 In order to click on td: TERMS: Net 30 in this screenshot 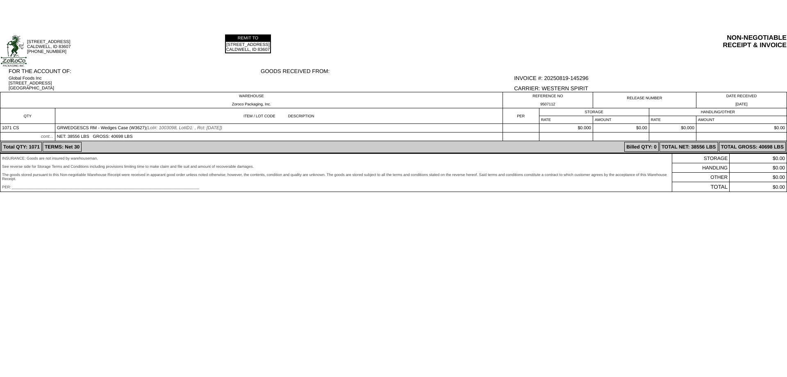, I will do `click(62, 147)`.